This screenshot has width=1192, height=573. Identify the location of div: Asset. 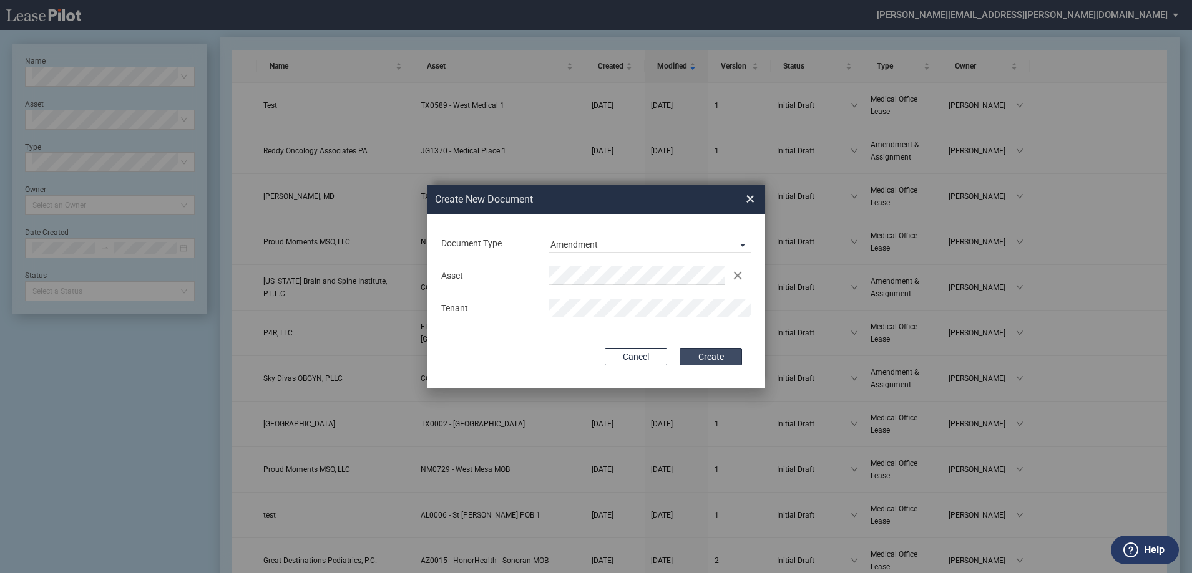
(487, 276).